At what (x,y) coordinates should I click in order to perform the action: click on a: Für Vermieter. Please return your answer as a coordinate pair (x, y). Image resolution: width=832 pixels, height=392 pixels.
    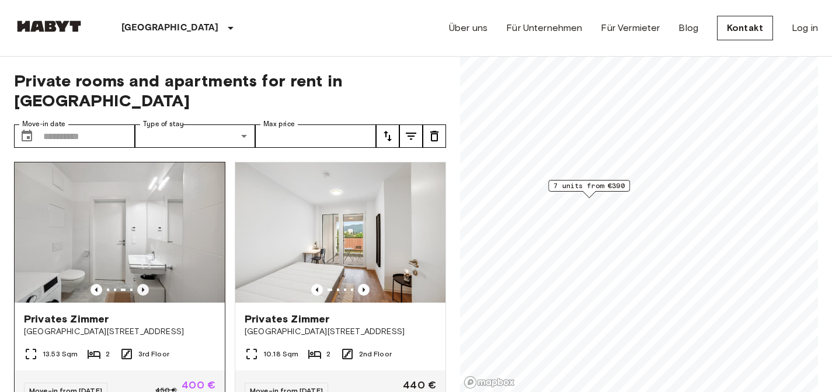
    Looking at the image, I should click on (630, 28).